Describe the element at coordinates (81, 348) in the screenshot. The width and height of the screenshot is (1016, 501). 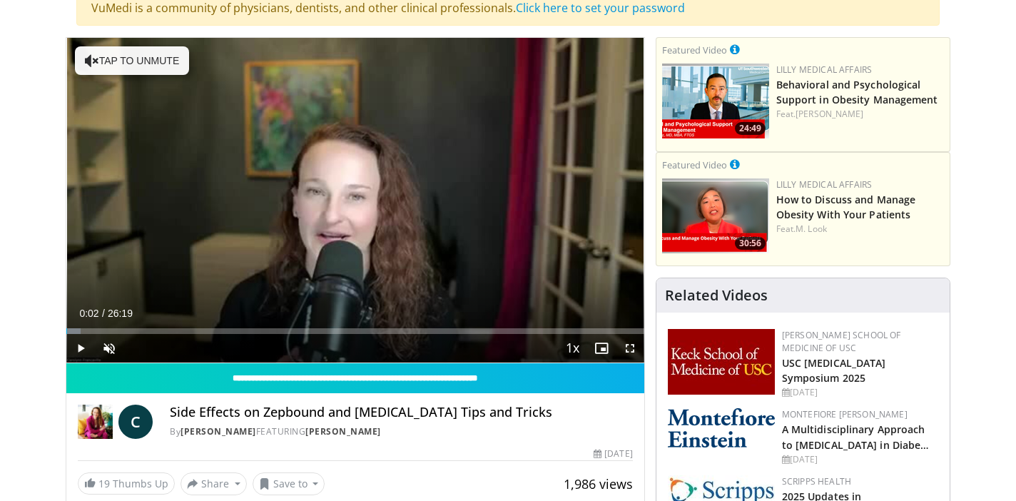
I see `button: Play` at that location.